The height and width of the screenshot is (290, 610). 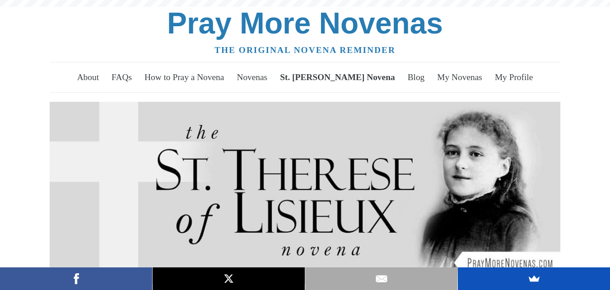 I want to click on a: Novenas, so click(x=252, y=77).